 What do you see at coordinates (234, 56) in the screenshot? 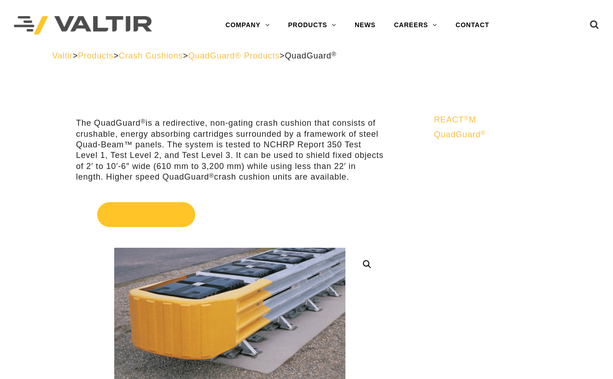
I see `span: QuadGuard® Products` at bounding box center [234, 56].